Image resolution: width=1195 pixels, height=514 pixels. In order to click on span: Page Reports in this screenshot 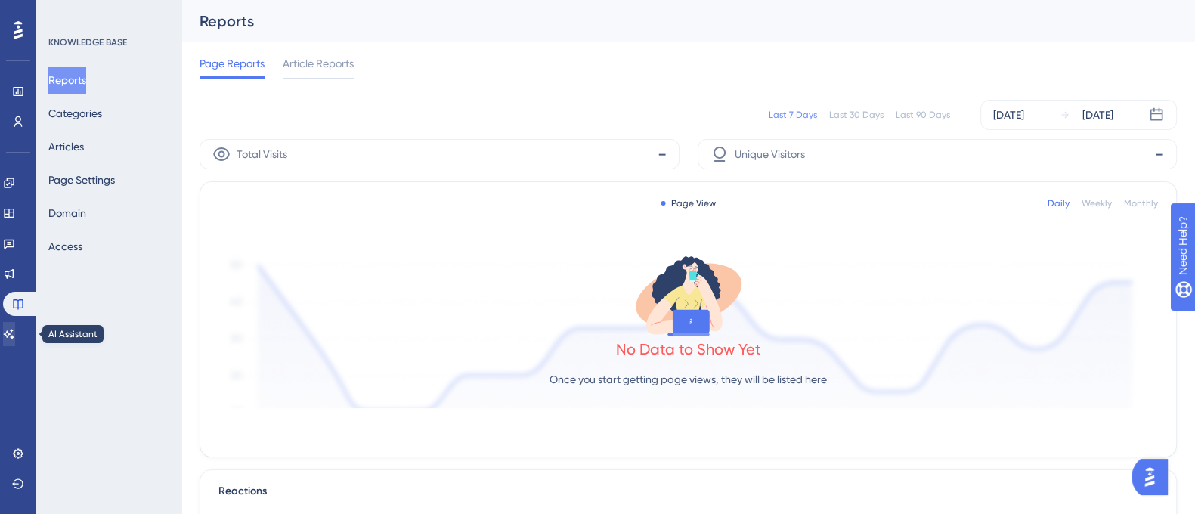, I will do `click(232, 63)`.